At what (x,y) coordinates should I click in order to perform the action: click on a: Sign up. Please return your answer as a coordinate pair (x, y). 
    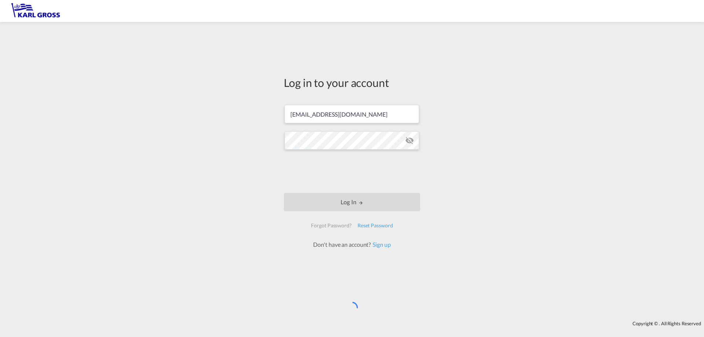
    Looking at the image, I should click on (381, 244).